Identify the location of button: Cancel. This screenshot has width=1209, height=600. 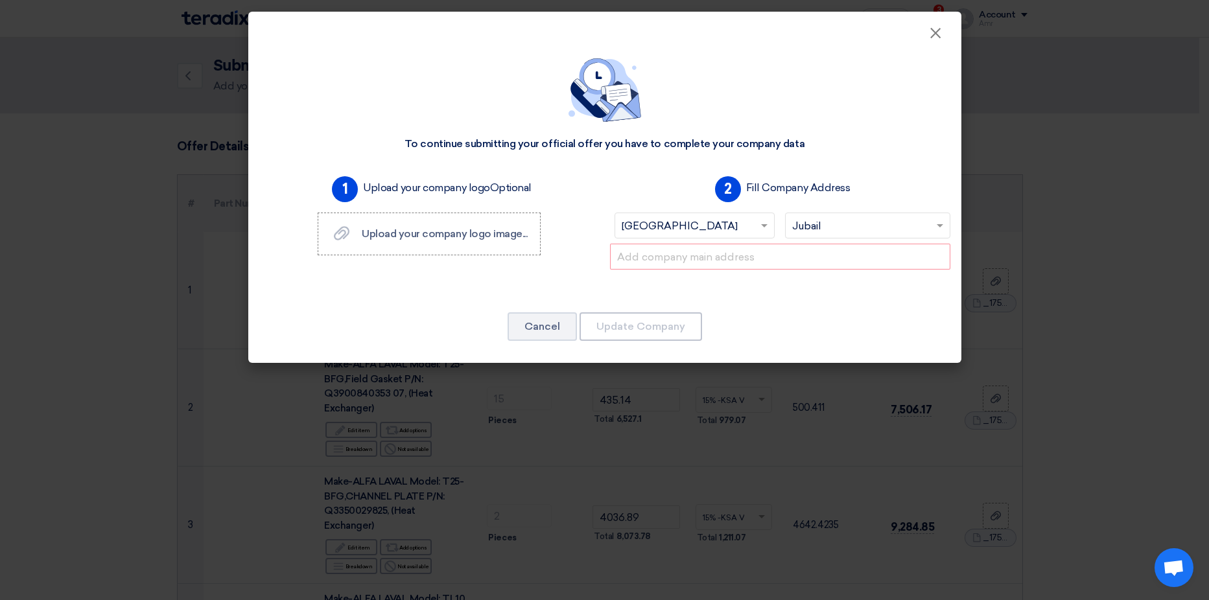
(542, 327).